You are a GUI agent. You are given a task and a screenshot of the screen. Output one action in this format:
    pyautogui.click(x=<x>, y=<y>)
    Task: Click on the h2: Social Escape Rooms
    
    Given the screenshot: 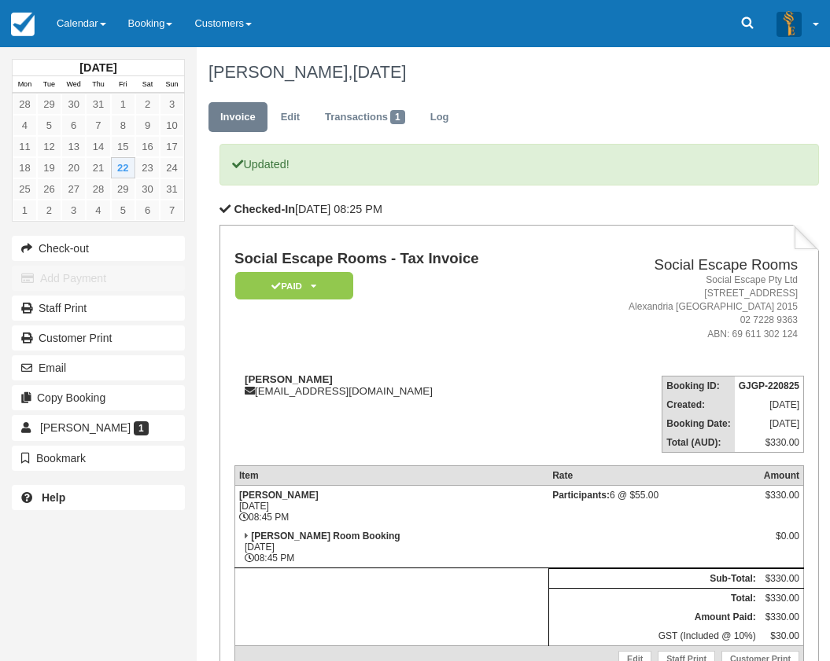 What is the action you would take?
    pyautogui.click(x=682, y=265)
    